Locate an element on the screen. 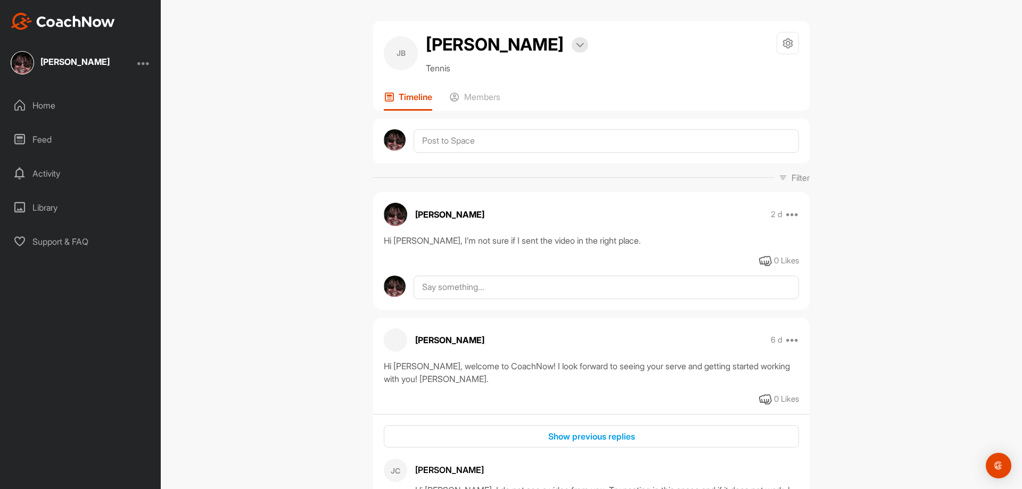 The width and height of the screenshot is (1022, 489). div: Open Intercom Messenger is located at coordinates (998, 466).